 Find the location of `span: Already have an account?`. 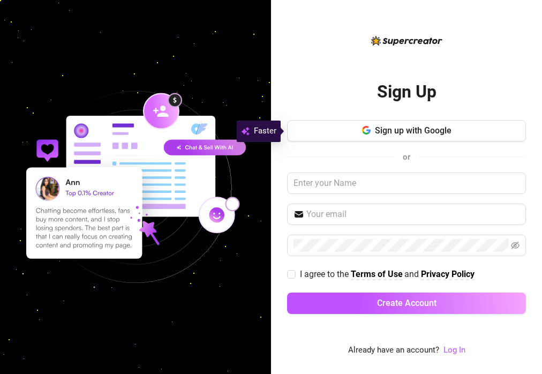

span: Already have an account? is located at coordinates (394, 351).